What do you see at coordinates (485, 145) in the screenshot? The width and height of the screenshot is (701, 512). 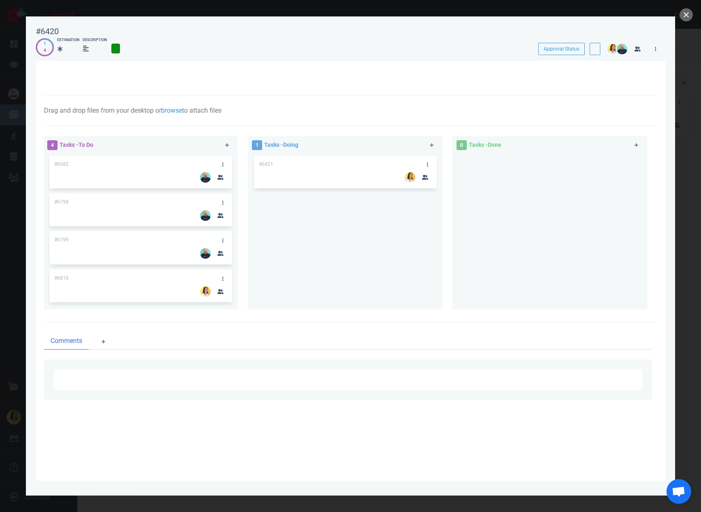 I see `span: Tasks - Done` at bounding box center [485, 145].